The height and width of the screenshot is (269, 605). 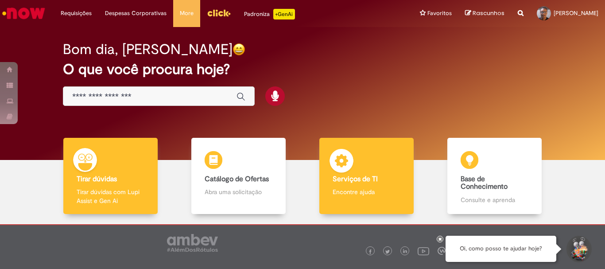 I want to click on span: Despesas Corporativas, so click(x=136, y=13).